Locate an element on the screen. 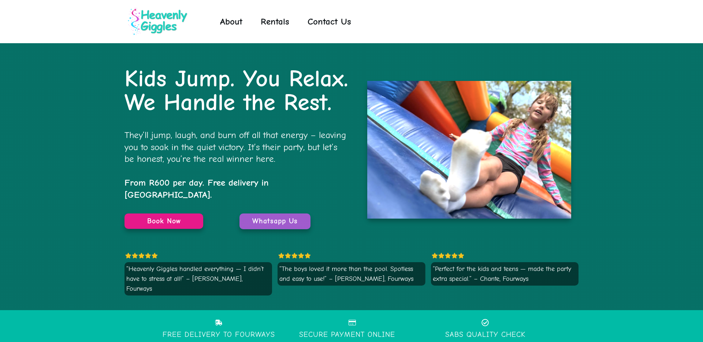 Image resolution: width=703 pixels, height=342 pixels. p: Free DELIVERY To Fourways is located at coordinates (219, 335).